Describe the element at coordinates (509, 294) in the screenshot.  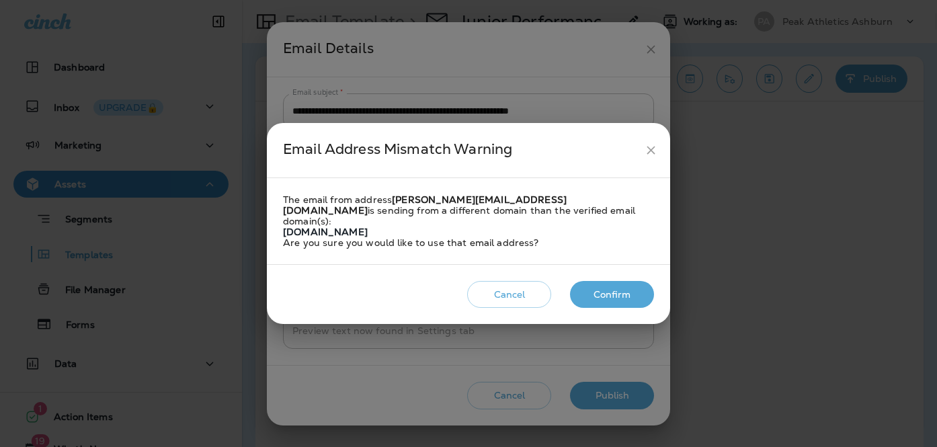
I see `button: Cancel` at that location.